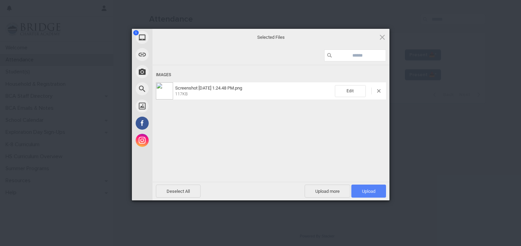 Image resolution: width=521 pixels, height=246 pixels. What do you see at coordinates (178, 191) in the screenshot?
I see `span: Deselect All` at bounding box center [178, 191].